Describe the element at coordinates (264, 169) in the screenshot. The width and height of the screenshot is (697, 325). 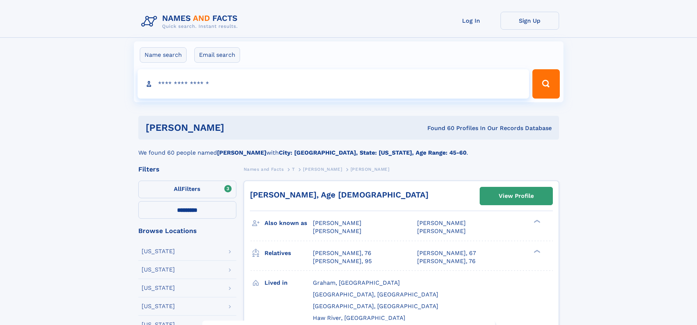
I see `a: Names and Facts` at that location.